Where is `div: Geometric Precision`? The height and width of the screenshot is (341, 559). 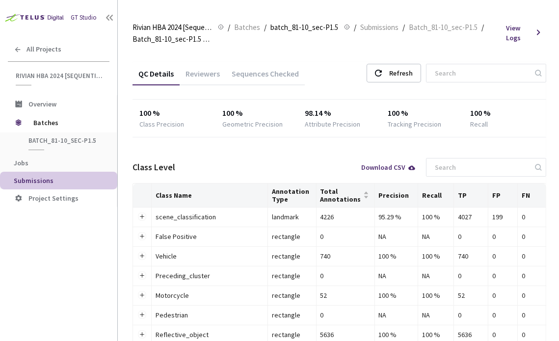
div: Geometric Precision is located at coordinates (252, 124).